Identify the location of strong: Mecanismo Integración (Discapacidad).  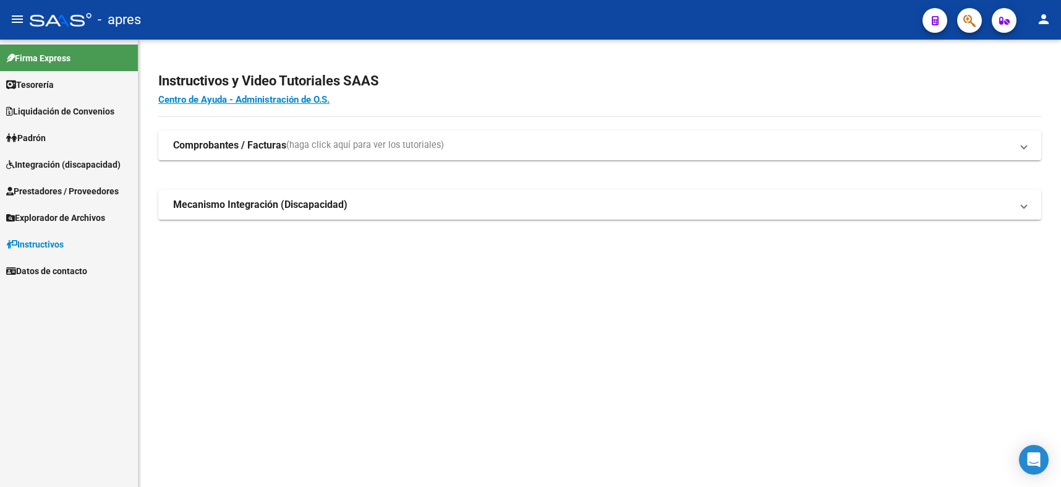
(260, 205).